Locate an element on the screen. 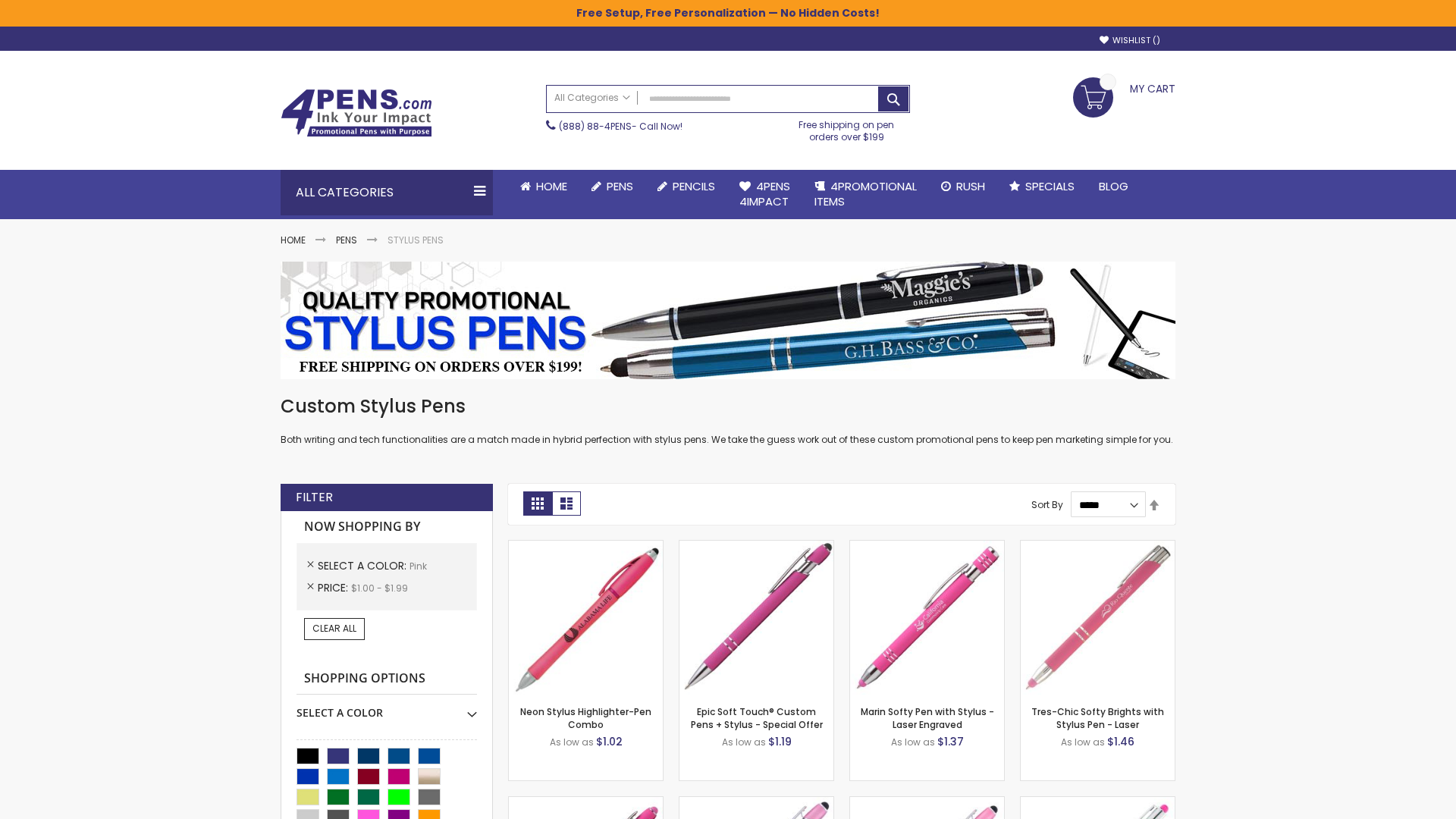 Image resolution: width=1456 pixels, height=819 pixels. span: Price is located at coordinates (334, 588).